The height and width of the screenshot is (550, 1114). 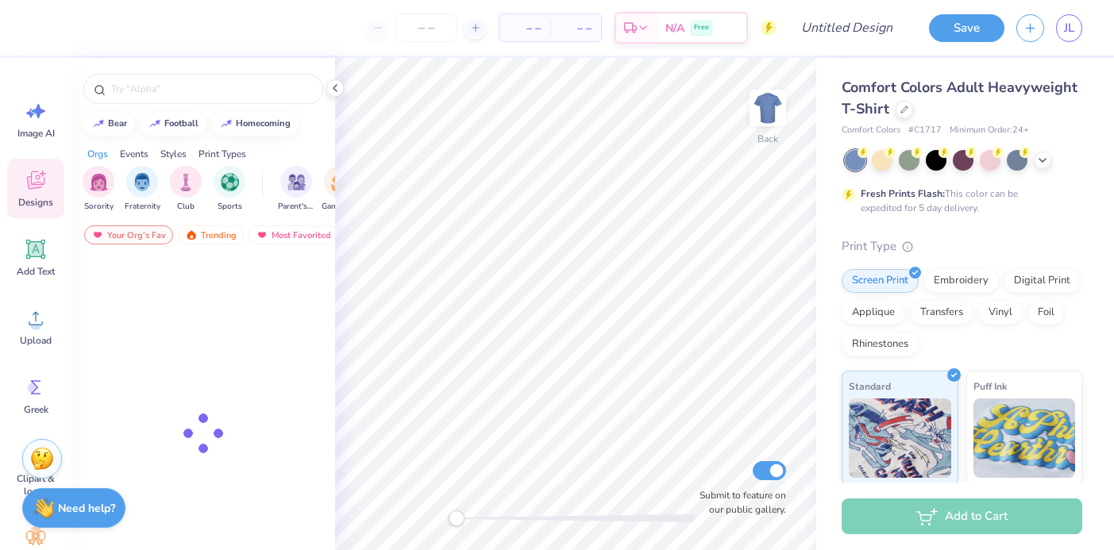 I want to click on div: This color can be expedited for 5 day delivery., so click(x=958, y=201).